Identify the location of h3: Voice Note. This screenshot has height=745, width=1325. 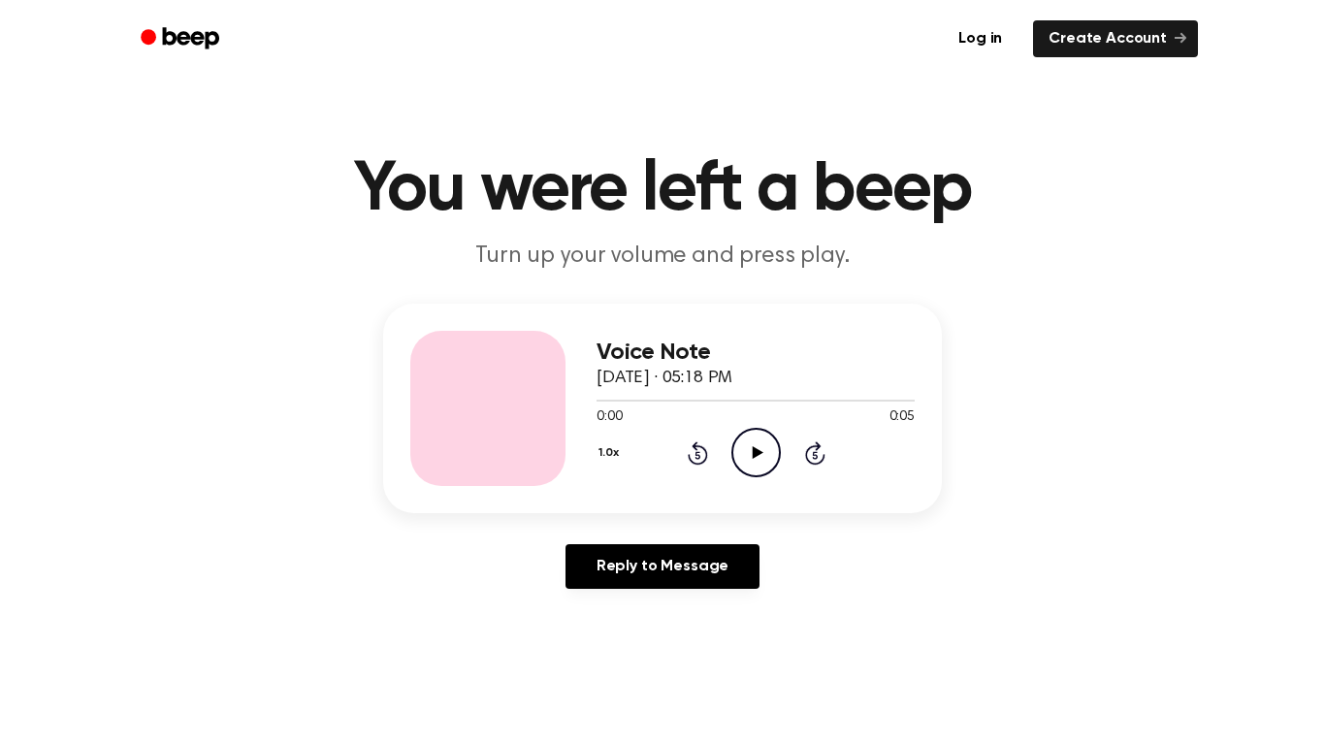
(755, 352).